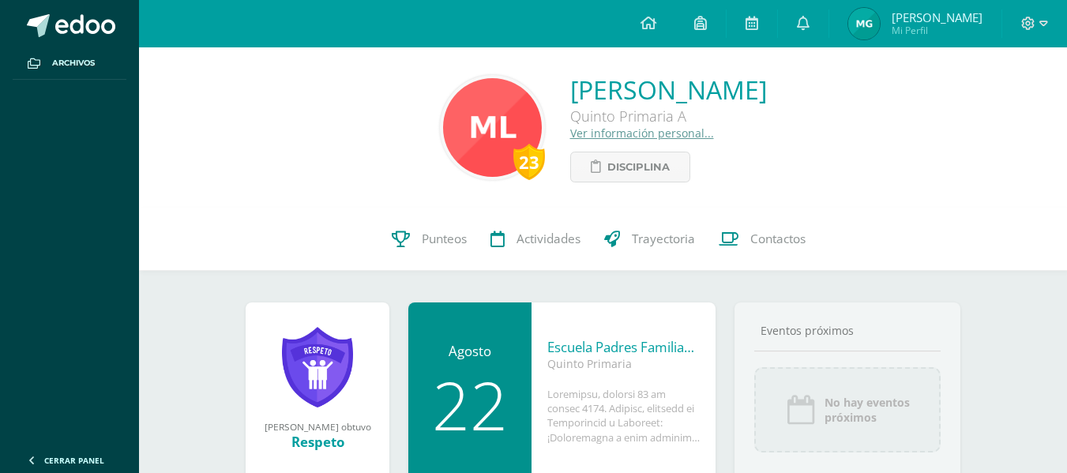 The image size is (1067, 473). Describe the element at coordinates (778, 239) in the screenshot. I see `span: Contactos` at that location.